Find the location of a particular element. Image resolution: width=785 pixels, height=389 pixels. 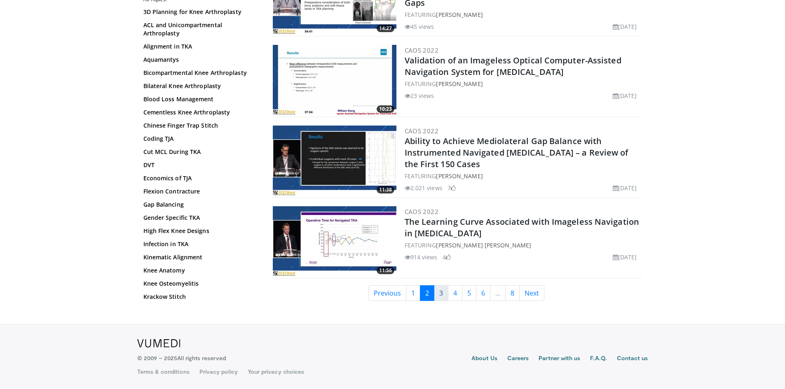

a: 3 is located at coordinates (441, 293).